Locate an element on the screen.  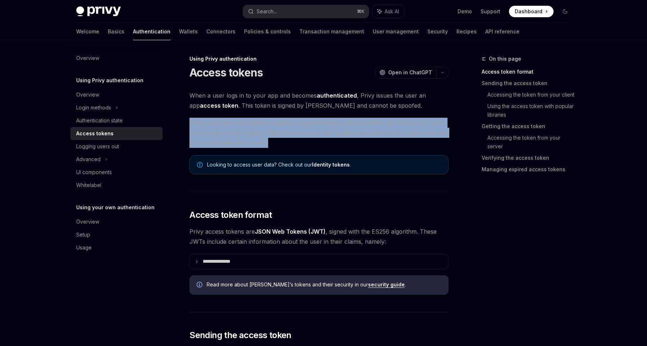
a: Verifying the access token is located at coordinates (529, 158).